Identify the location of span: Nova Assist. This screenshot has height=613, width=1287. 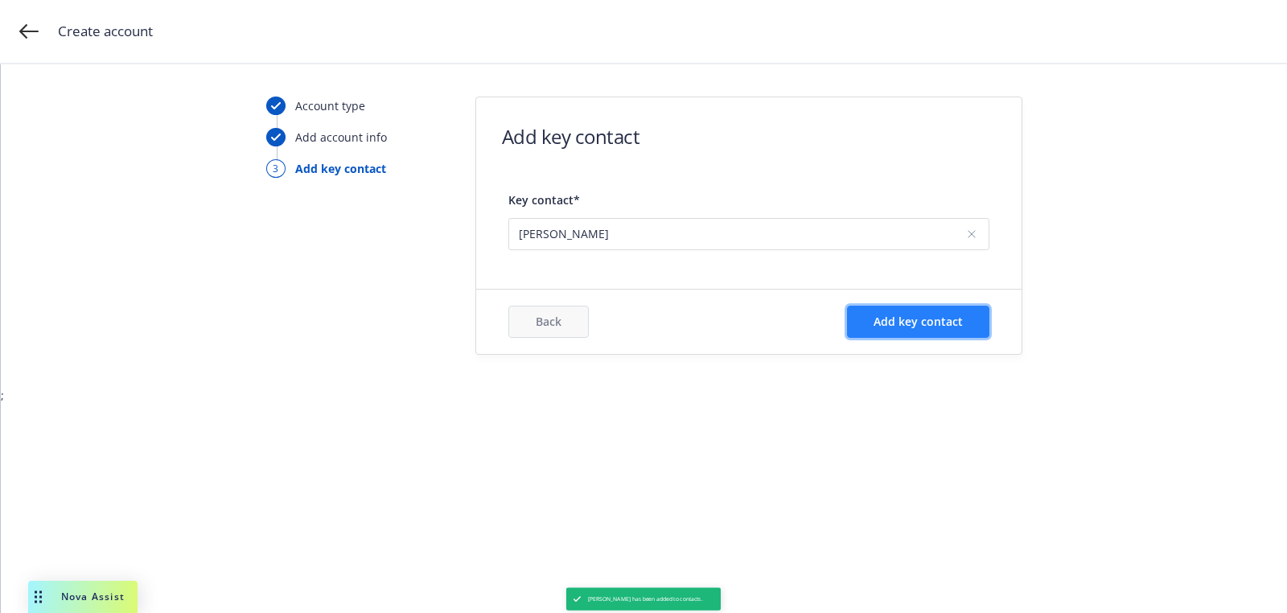
(93, 596).